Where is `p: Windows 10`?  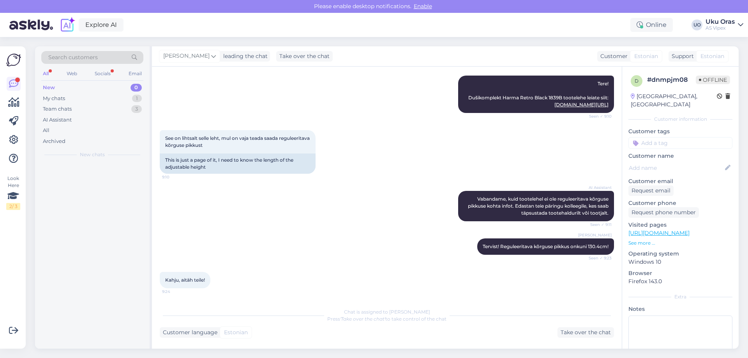
p: Windows 10 is located at coordinates (680, 262).